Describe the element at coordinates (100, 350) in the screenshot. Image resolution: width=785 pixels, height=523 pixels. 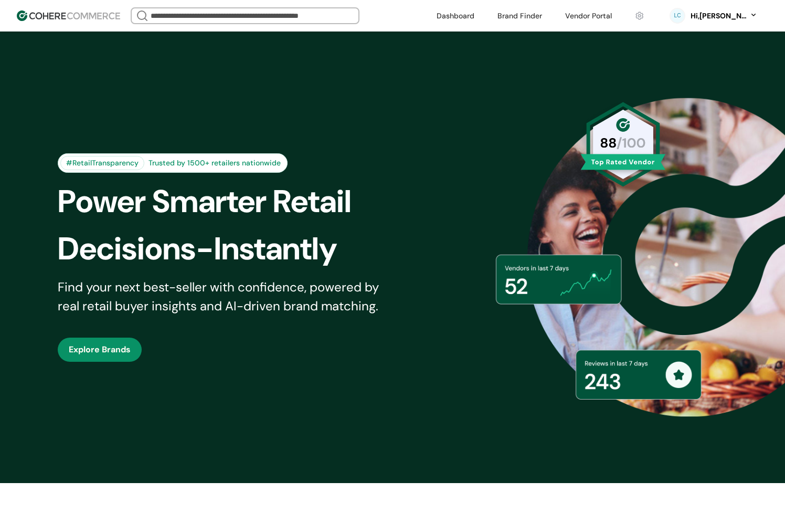
I see `button: Explore Brands` at that location.